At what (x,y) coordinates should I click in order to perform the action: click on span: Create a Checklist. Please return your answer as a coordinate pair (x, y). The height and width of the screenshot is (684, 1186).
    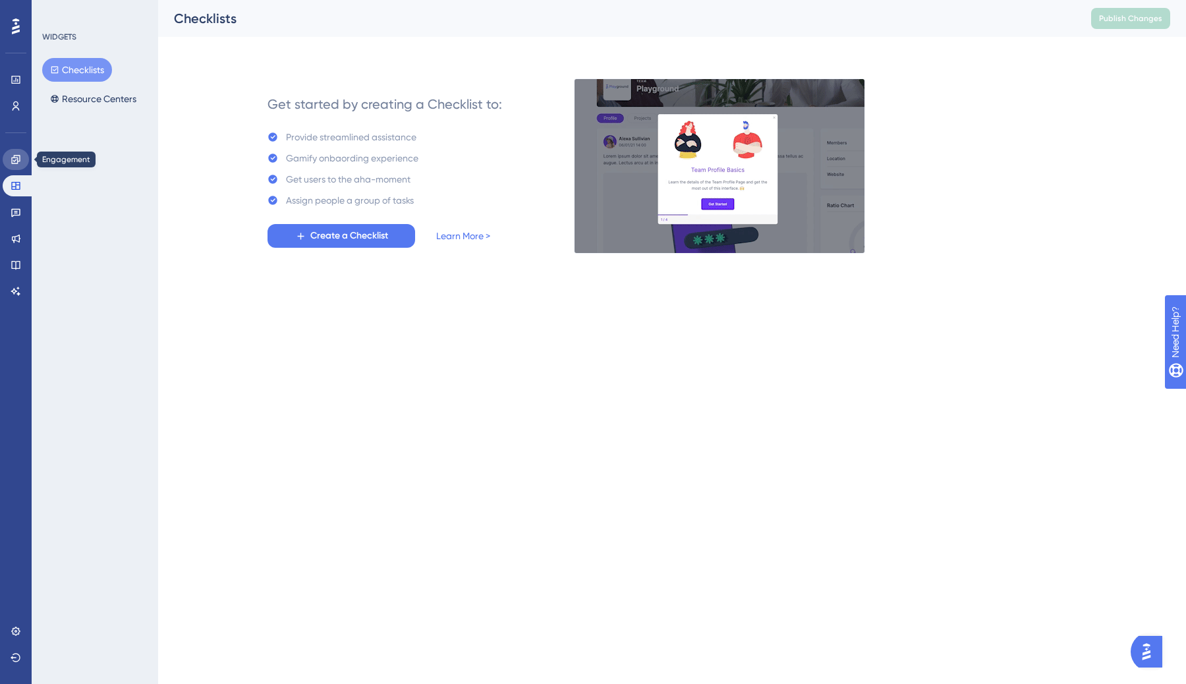
    Looking at the image, I should click on (349, 236).